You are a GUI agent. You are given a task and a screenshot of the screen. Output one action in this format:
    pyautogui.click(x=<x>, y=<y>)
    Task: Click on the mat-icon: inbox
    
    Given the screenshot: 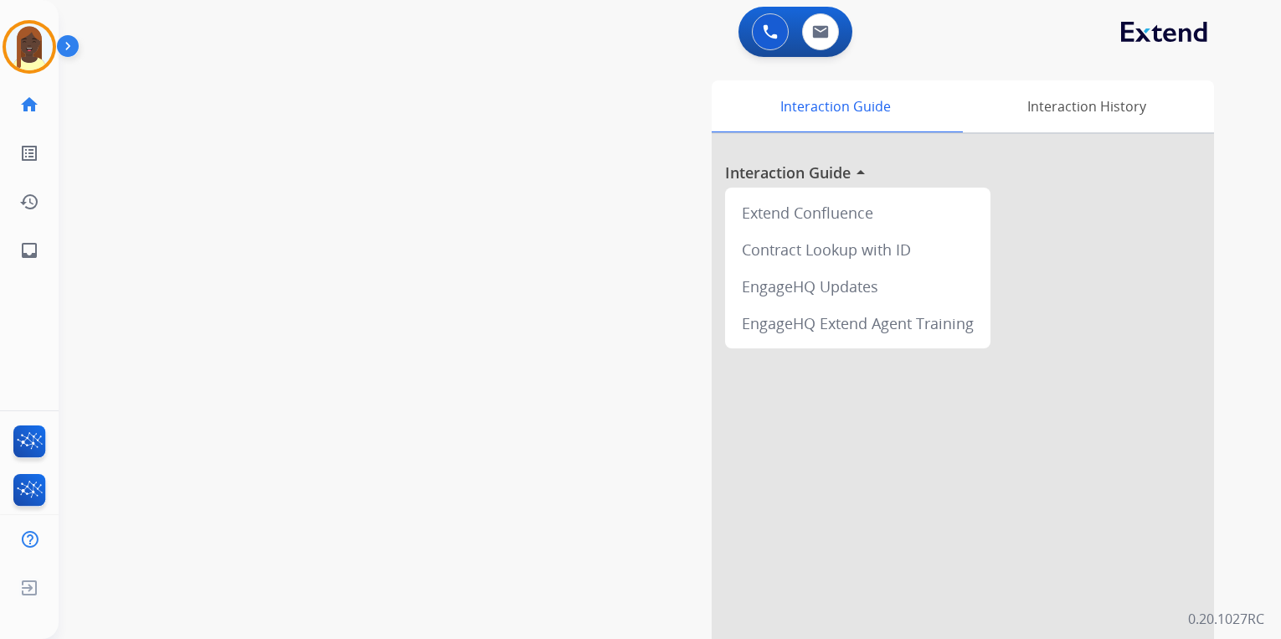 What is the action you would take?
    pyautogui.click(x=29, y=250)
    